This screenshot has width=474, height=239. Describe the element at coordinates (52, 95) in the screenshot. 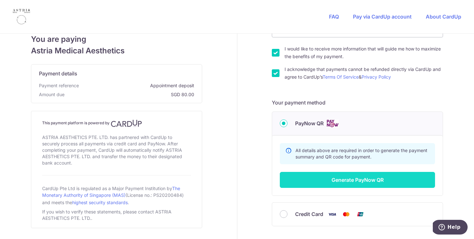

I see `span: Amount due` at that location.